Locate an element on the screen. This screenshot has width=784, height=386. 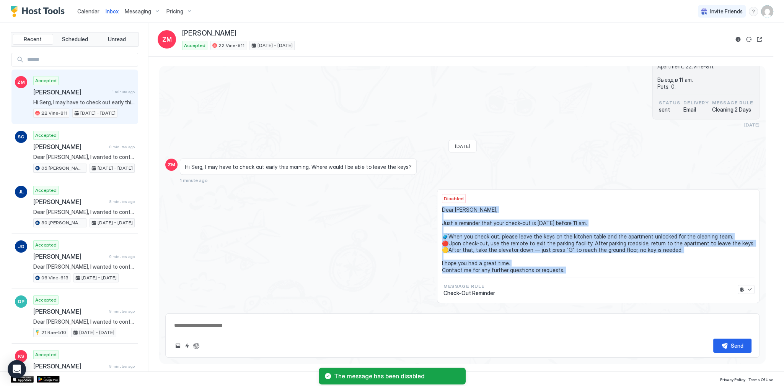
span: Inbox is located at coordinates (112, 11).